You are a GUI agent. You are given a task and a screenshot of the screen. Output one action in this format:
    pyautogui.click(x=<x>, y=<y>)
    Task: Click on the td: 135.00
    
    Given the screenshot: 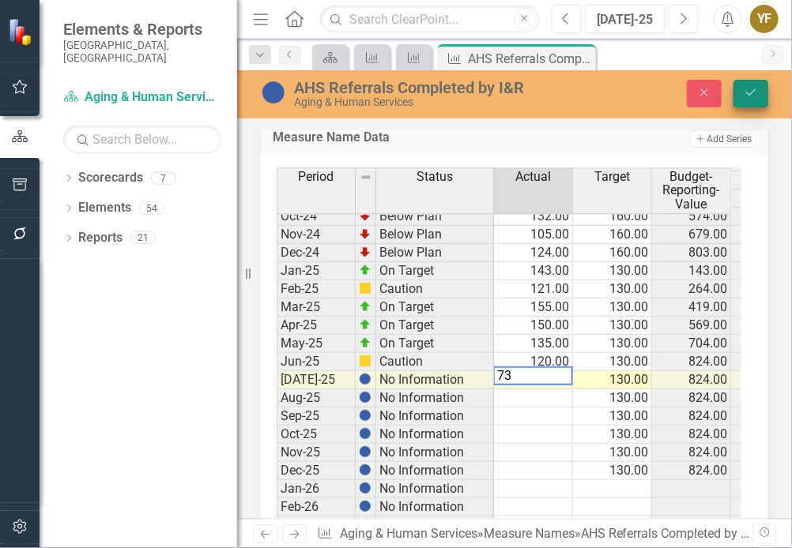 What is the action you would take?
    pyautogui.click(x=533, y=344)
    